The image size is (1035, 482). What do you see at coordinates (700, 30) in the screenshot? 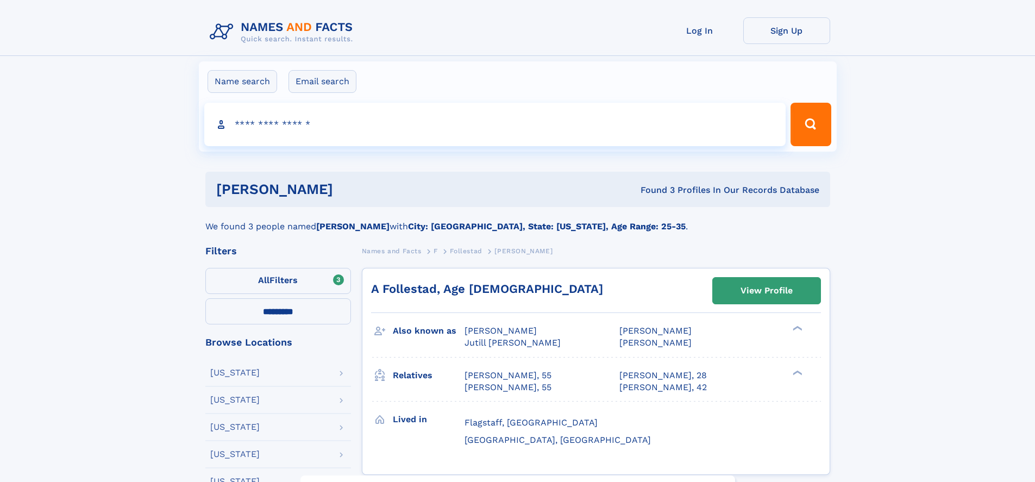
I see `a: Log In` at bounding box center [700, 30].